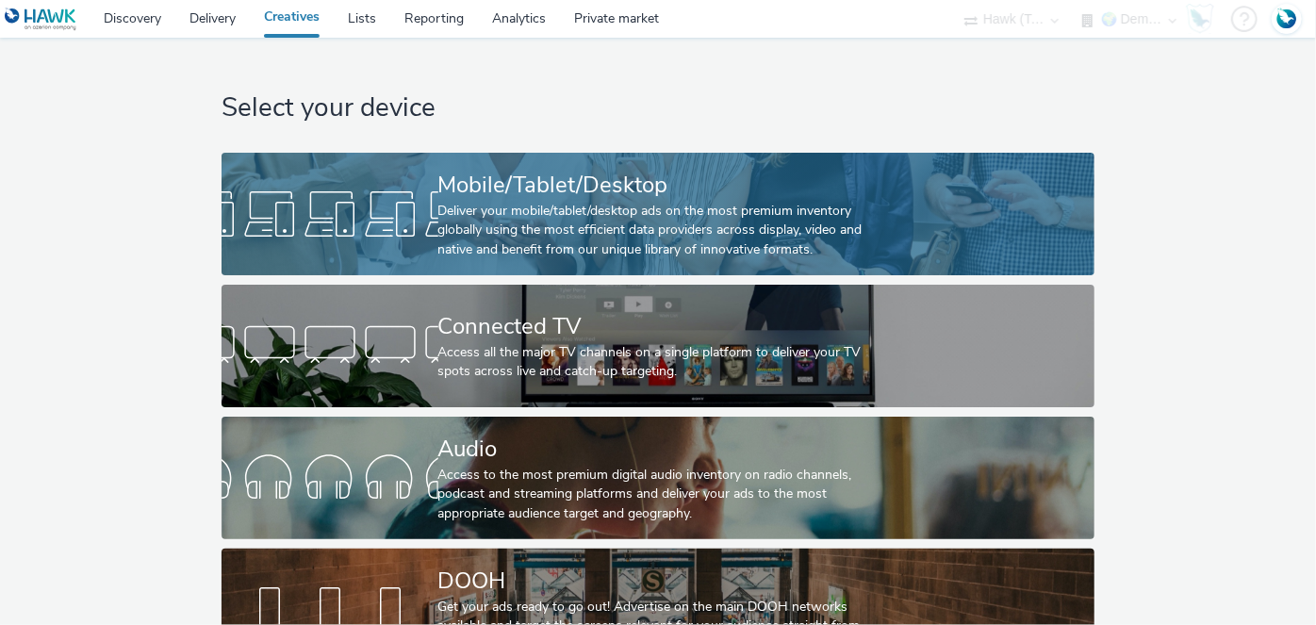 This screenshot has width=1316, height=625. Describe the element at coordinates (654, 362) in the screenshot. I see `div: Access all the major TV channels on a single platform to deliver your TV spots across live and ca...` at that location.